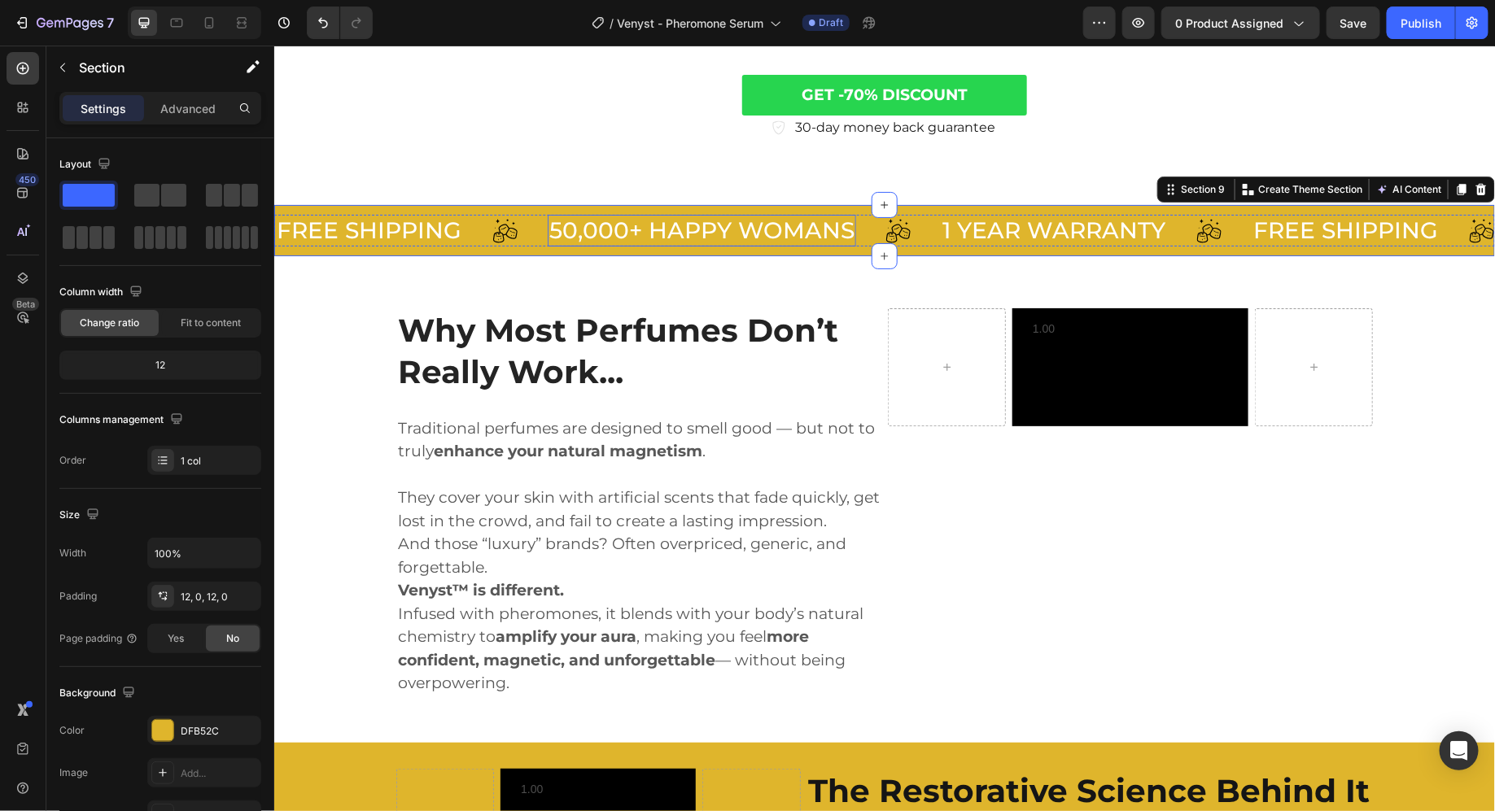  I want to click on span: Save, so click(1353, 23).